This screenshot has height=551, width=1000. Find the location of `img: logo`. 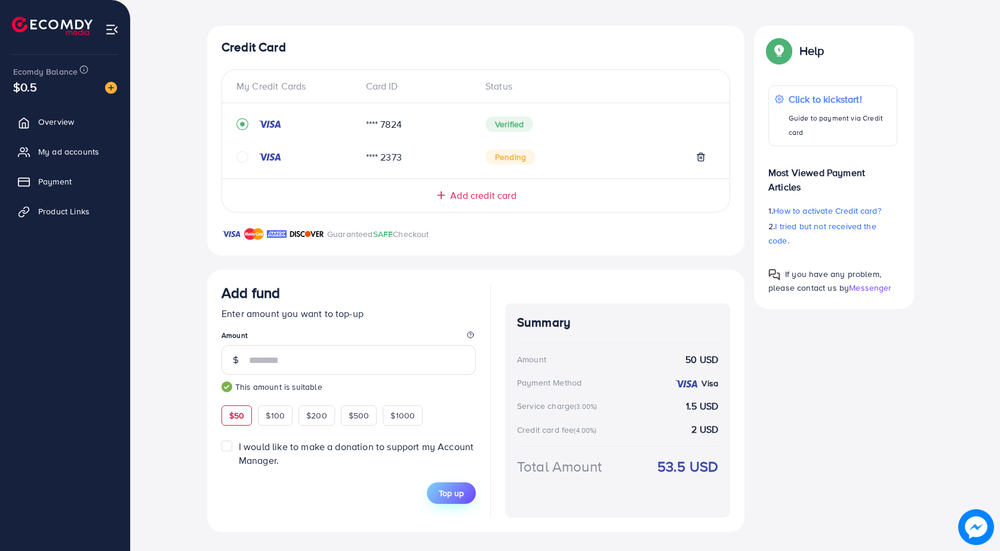

img: logo is located at coordinates (52, 26).